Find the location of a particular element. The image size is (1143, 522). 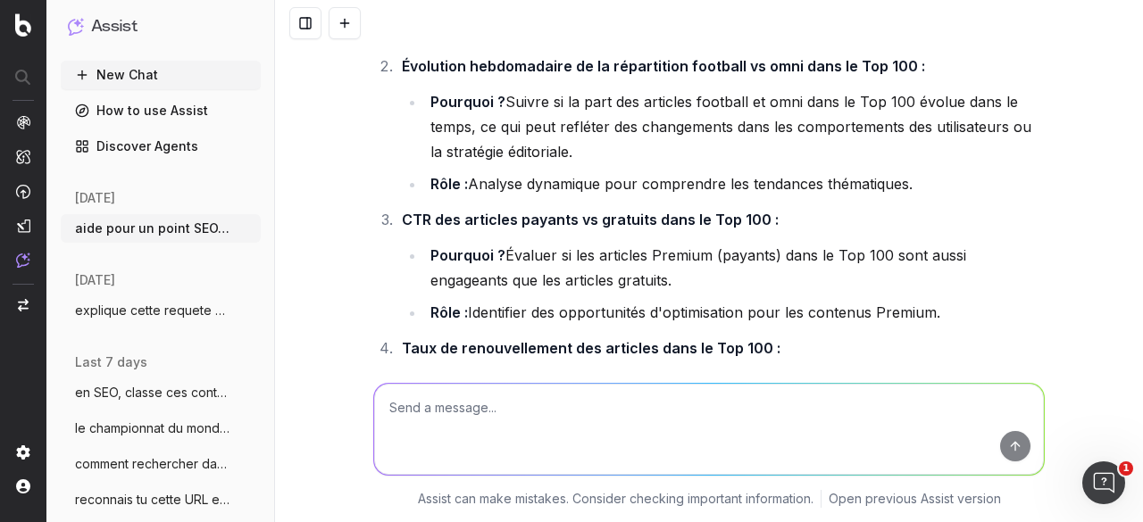

img: Analytics is located at coordinates (23, 122).